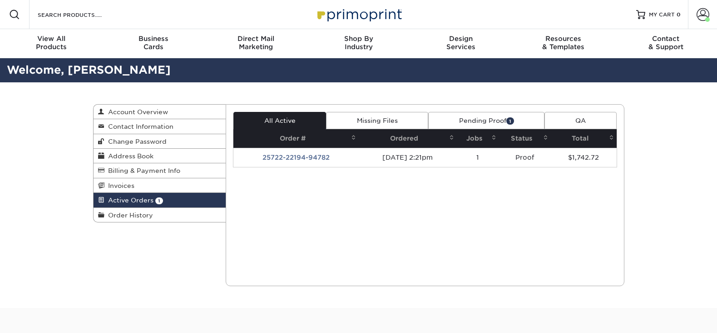  What do you see at coordinates (487, 120) in the screenshot?
I see `a: Pending Proof1` at bounding box center [487, 120].